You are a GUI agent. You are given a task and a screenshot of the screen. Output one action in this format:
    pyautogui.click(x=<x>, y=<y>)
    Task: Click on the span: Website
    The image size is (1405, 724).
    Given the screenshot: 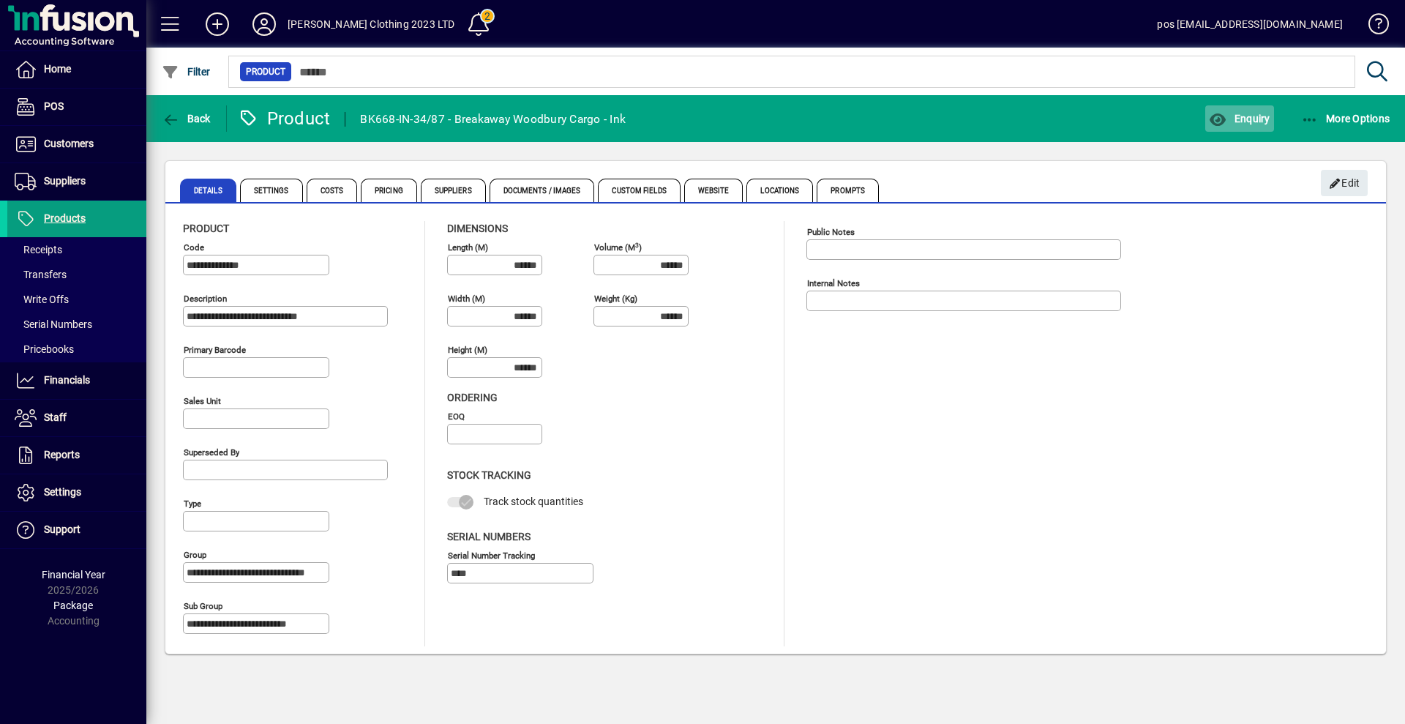 What is the action you would take?
    pyautogui.click(x=714, y=190)
    